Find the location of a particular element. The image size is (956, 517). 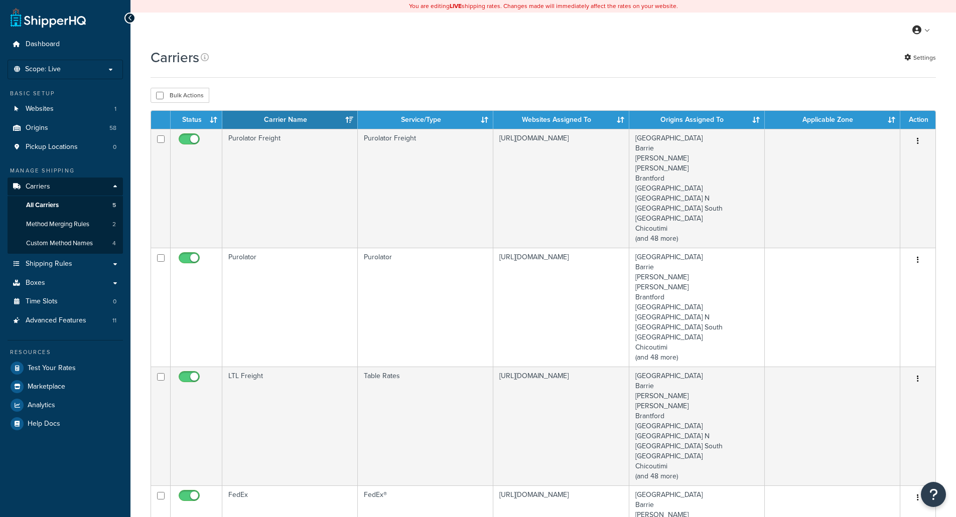

li: Marketplace is located at coordinates (65, 387).